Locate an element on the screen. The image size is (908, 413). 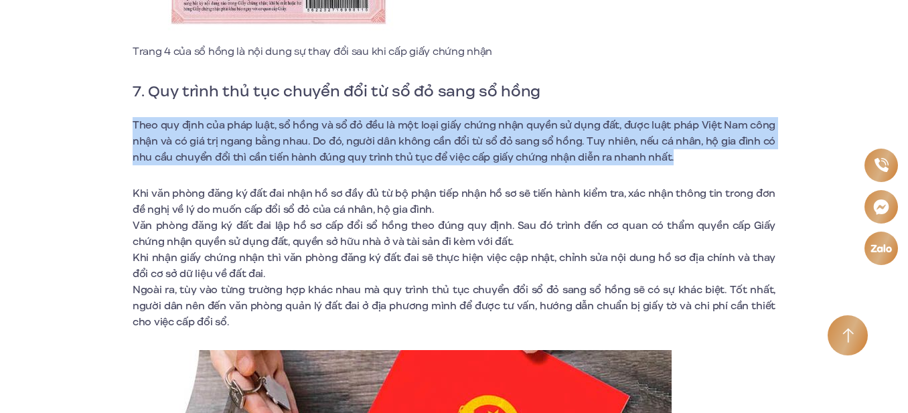
p: Trang 4 của sổ hồng là nội dung sự thay đổi sau khi cấp giấy chứng nhận is located at coordinates (404, 52).